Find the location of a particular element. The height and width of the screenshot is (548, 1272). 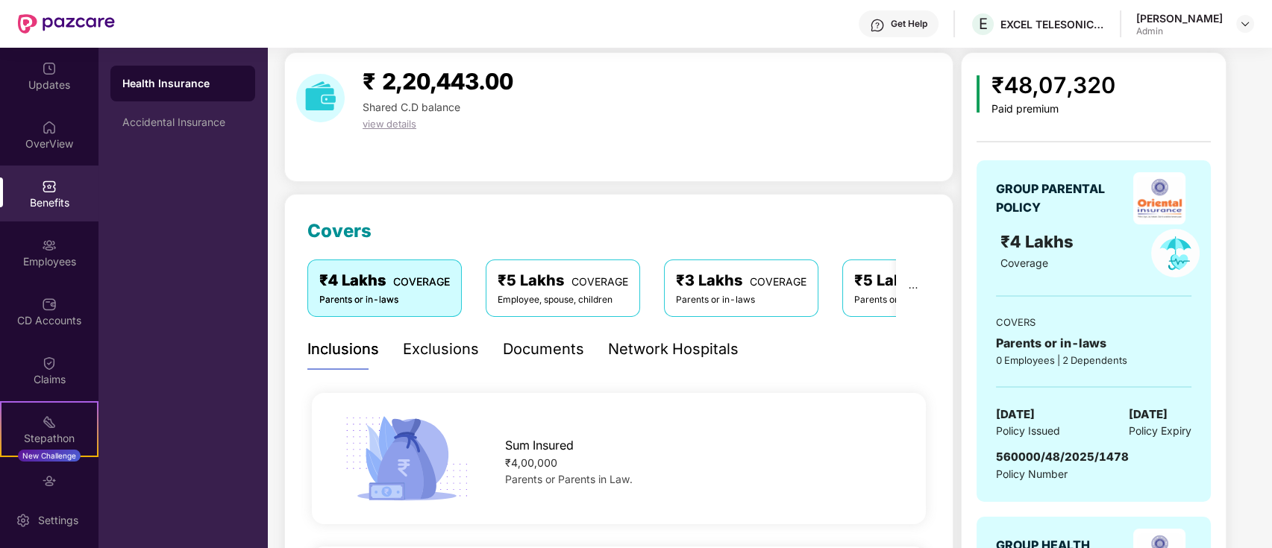

span: view details is located at coordinates (389, 124).